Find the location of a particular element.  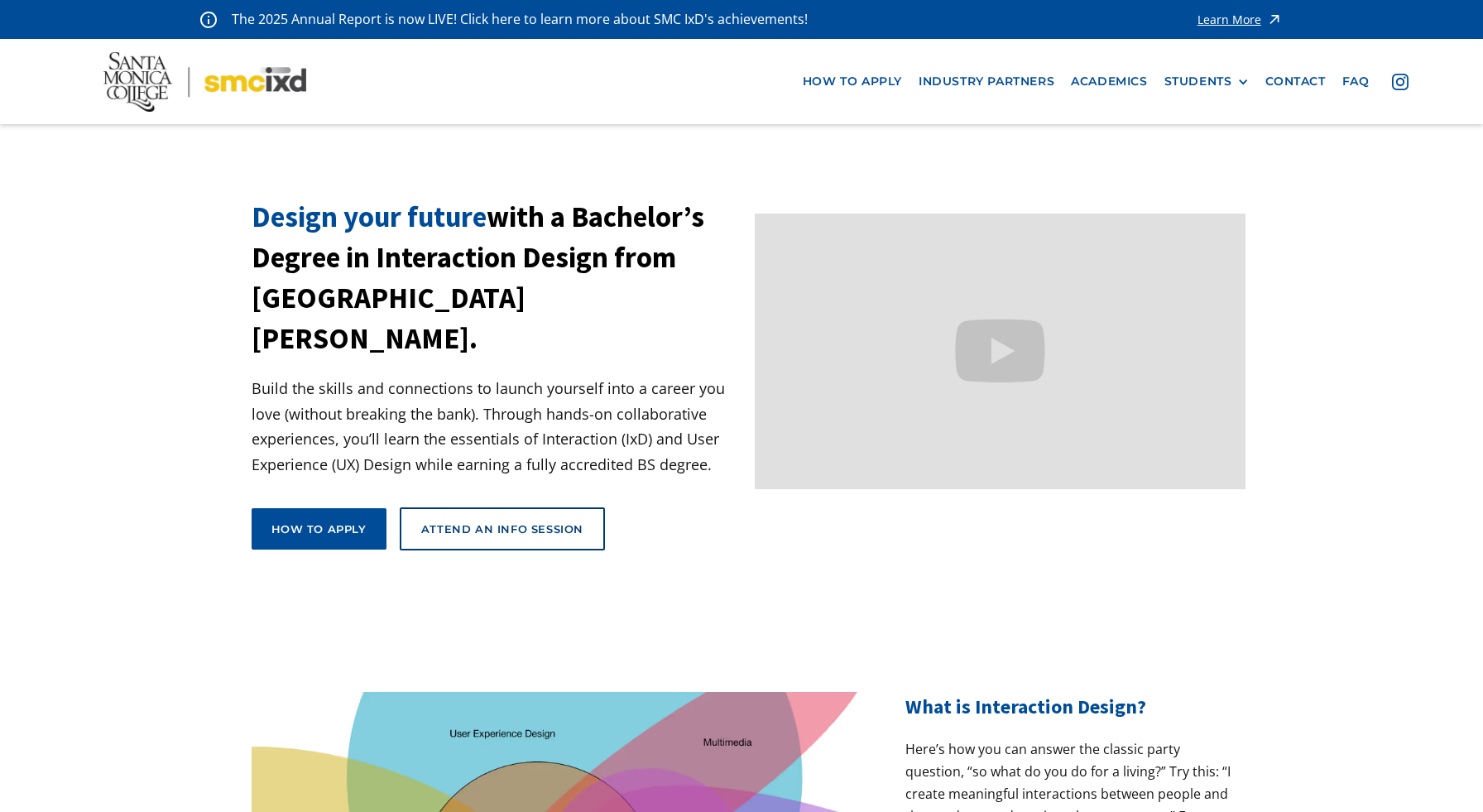

img: icon - instagram is located at coordinates (1400, 82).